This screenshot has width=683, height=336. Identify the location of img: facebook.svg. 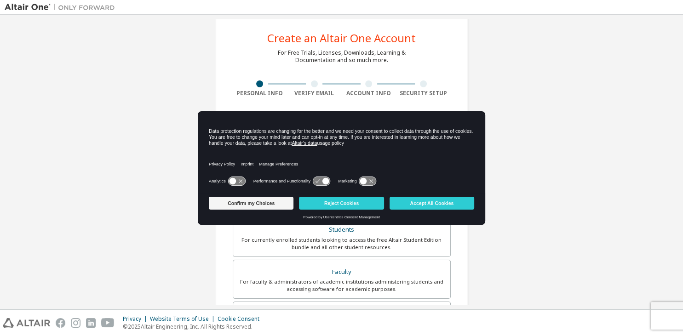
(60, 323).